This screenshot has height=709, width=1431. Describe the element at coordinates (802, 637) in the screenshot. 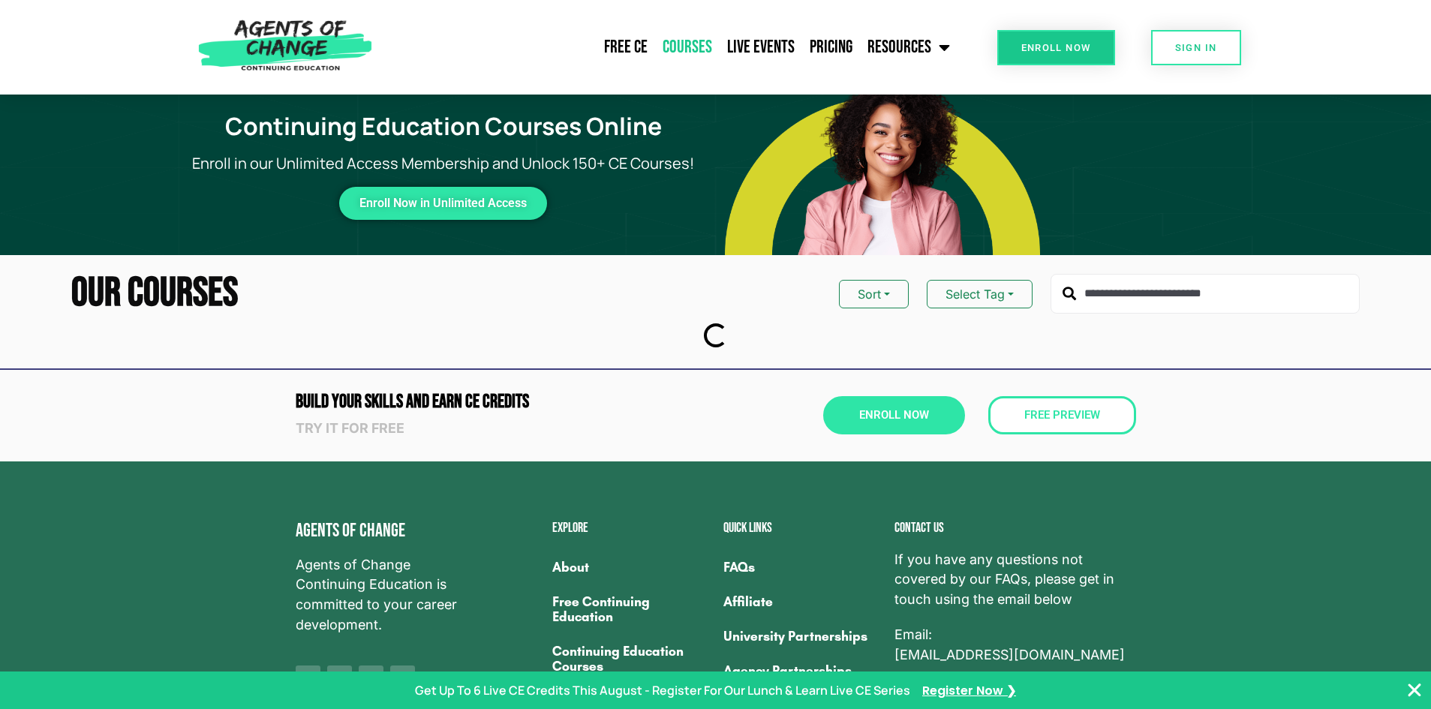

I see `a: University Partnerships` at that location.